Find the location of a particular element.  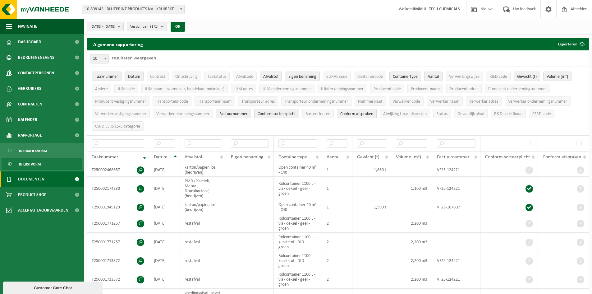

button: Verwerker vestigingsnummerVerwerker vestigingsnummer: Activate to sort is located at coordinates (121, 113).